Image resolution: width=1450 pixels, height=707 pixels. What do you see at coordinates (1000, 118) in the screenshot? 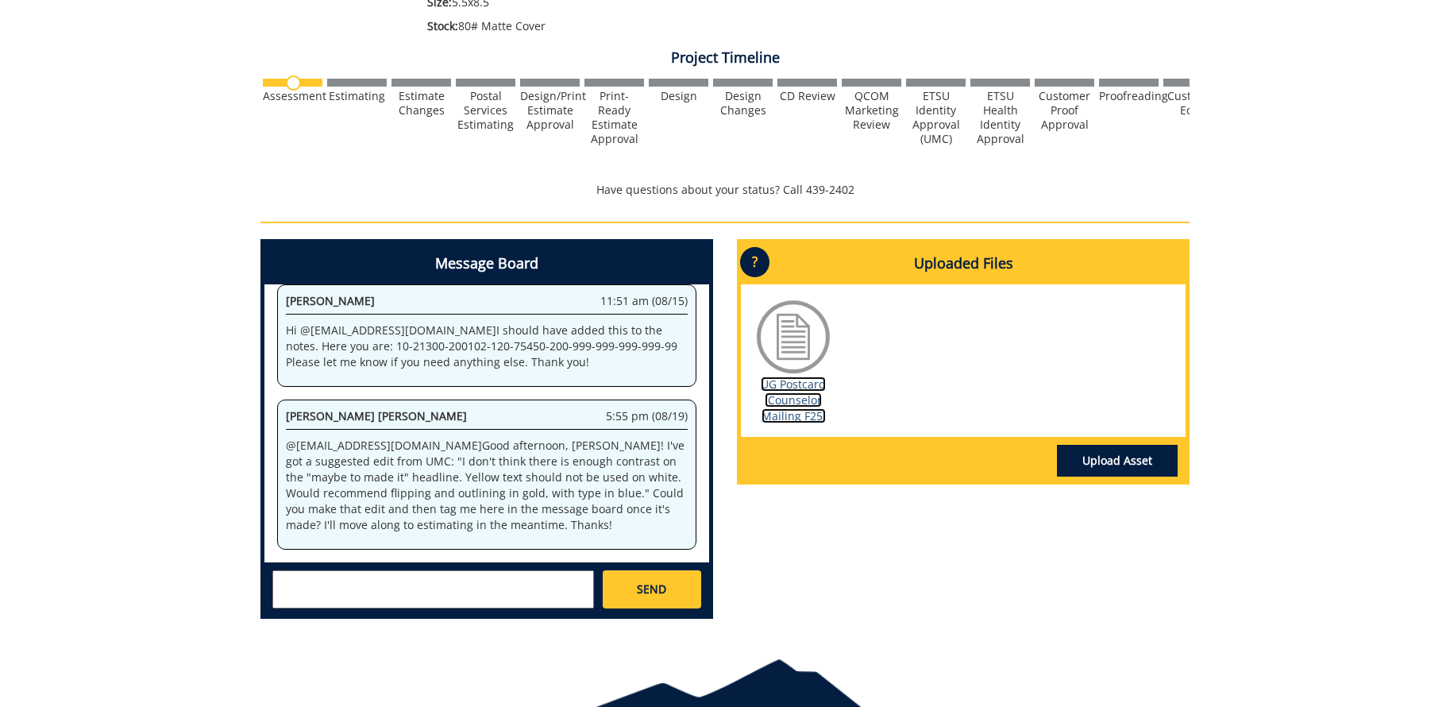
I see `div: ETSU Health Identity Approval` at bounding box center [1000, 118].